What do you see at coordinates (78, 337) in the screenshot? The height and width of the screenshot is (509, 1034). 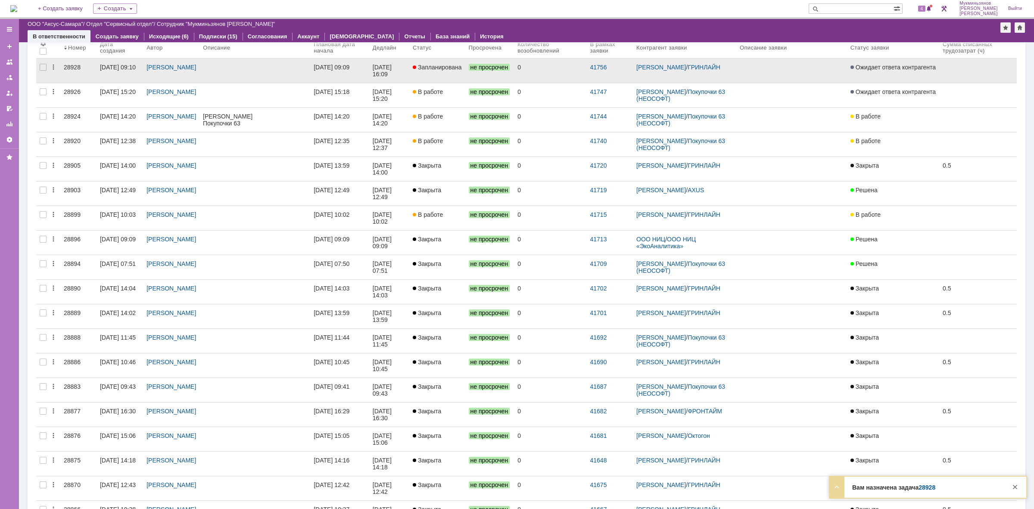 I see `div: 28888` at bounding box center [78, 337].